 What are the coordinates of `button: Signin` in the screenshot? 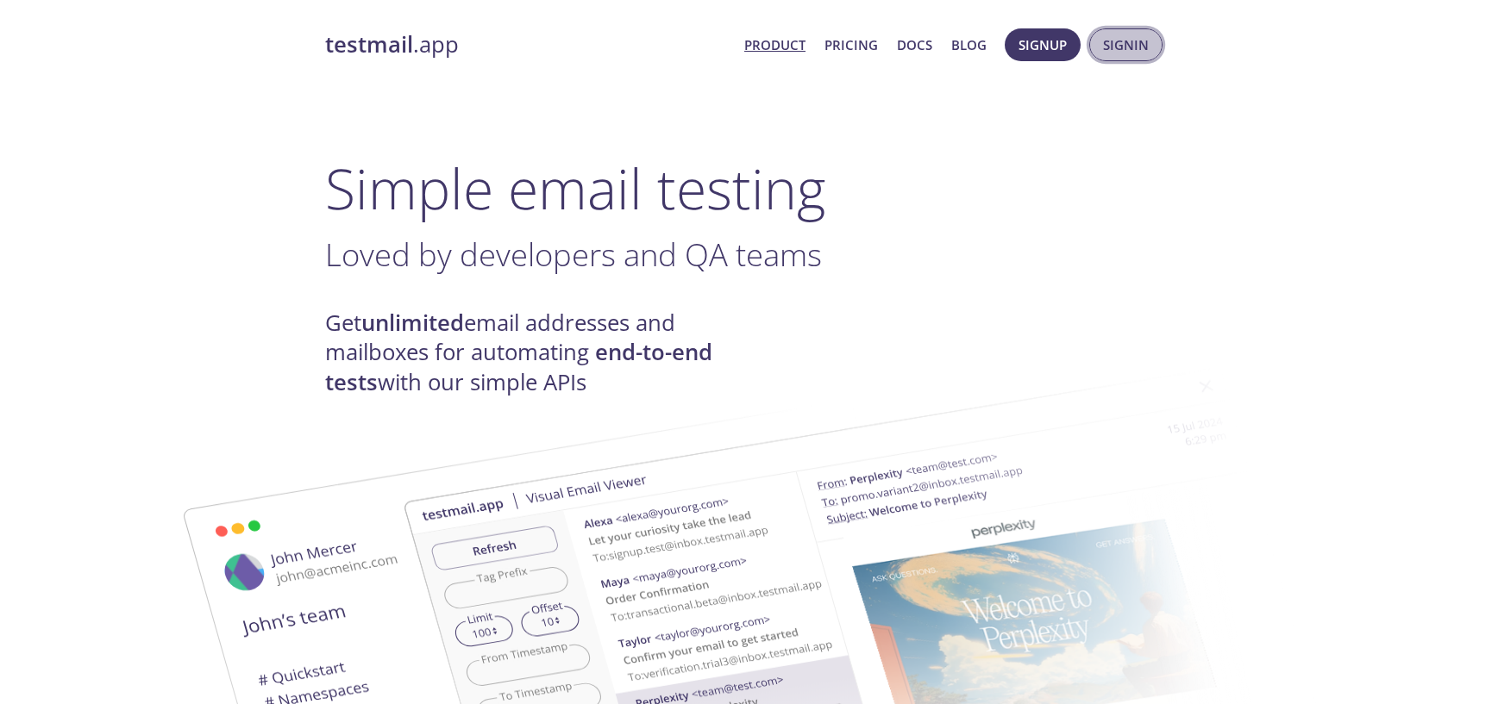 It's located at (1125, 45).